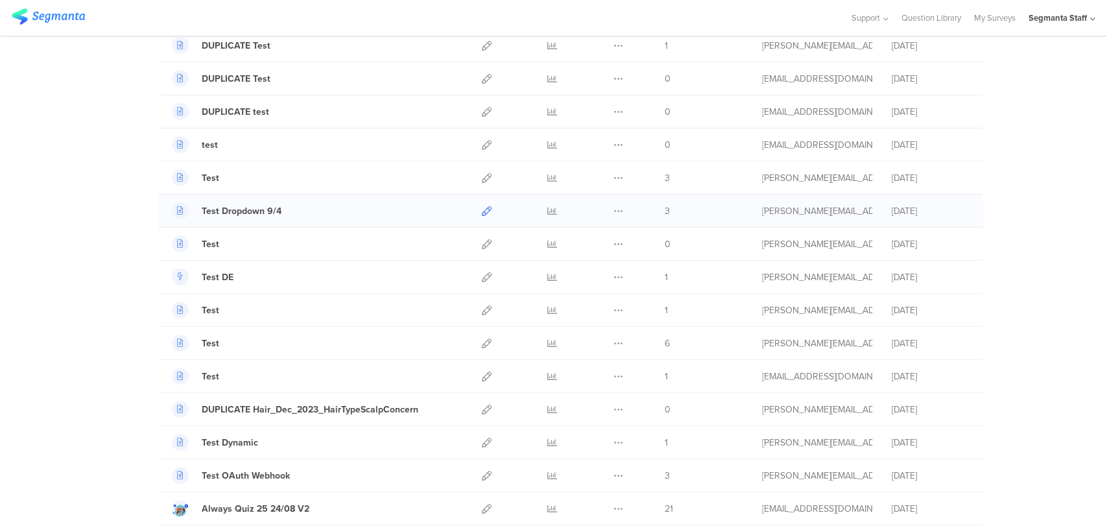 The image size is (1107, 526). Describe the element at coordinates (255, 508) in the screenshot. I see `div: Always Quiz 25 24/08 V2` at that location.